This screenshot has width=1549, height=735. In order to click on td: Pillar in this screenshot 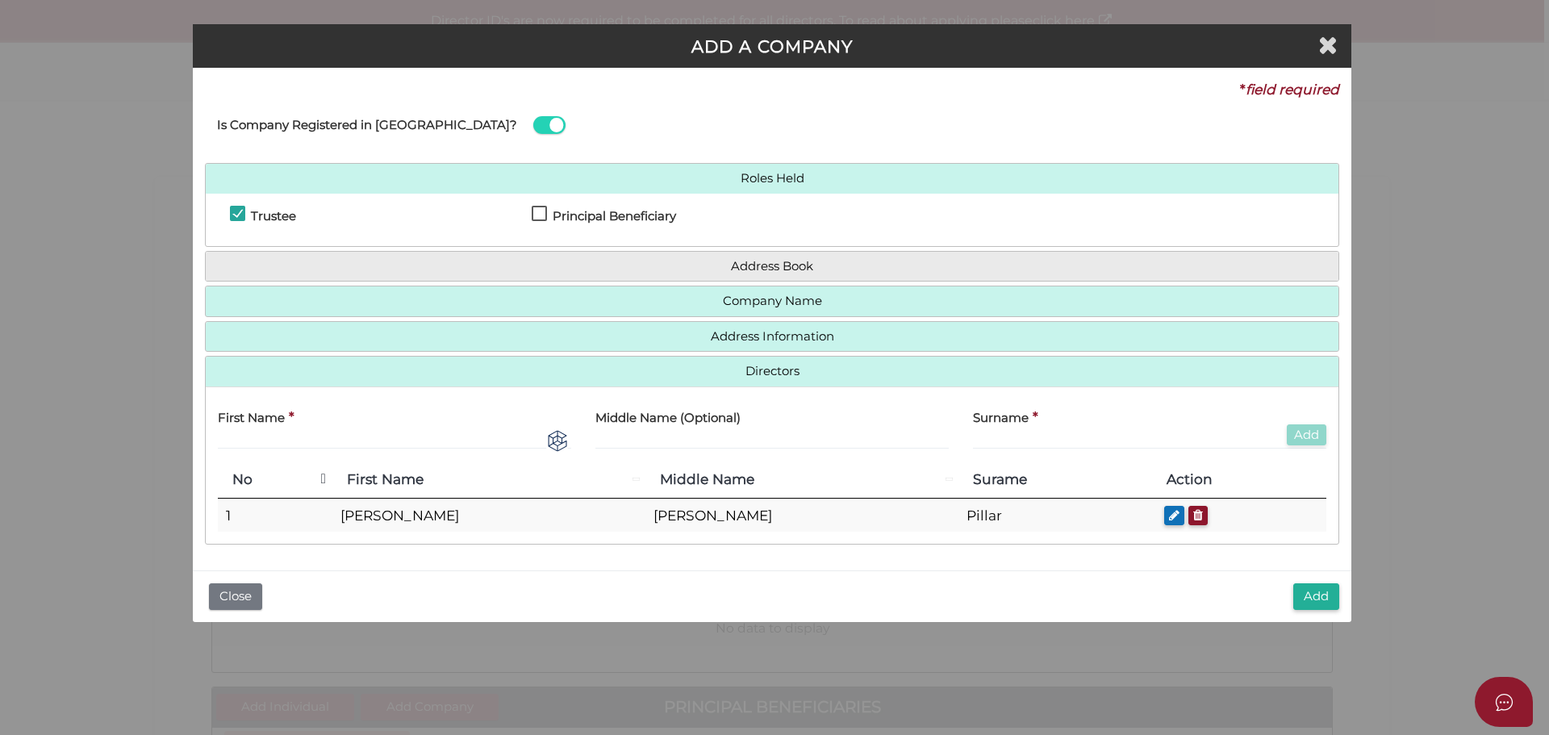, I will do `click(1055, 516)`.